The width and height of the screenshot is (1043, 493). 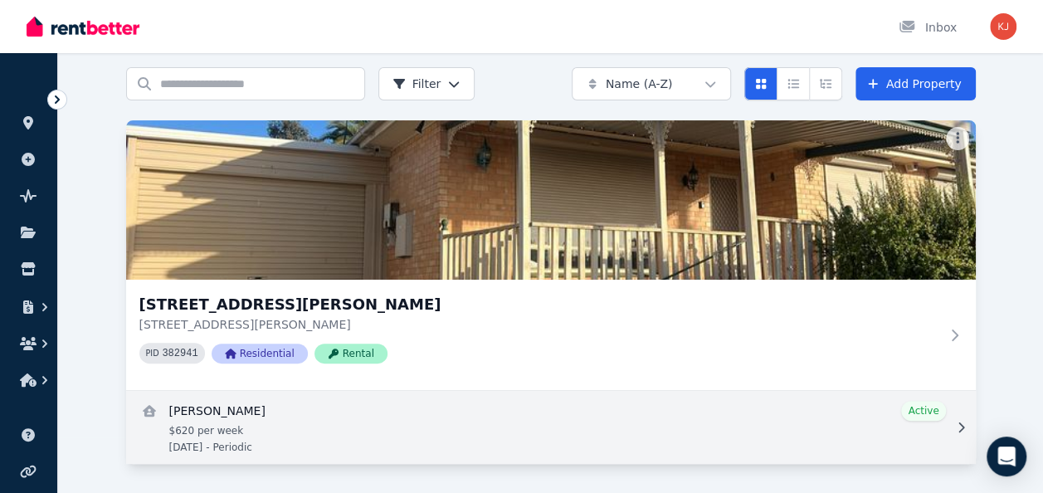 What do you see at coordinates (153, 353) in the screenshot?
I see `small: PID` at bounding box center [153, 353].